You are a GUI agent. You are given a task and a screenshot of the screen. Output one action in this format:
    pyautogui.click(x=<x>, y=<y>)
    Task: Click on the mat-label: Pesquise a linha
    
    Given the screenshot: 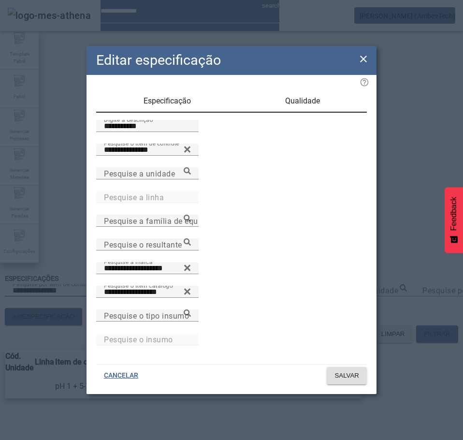 What is the action you would take?
    pyautogui.click(x=134, y=197)
    